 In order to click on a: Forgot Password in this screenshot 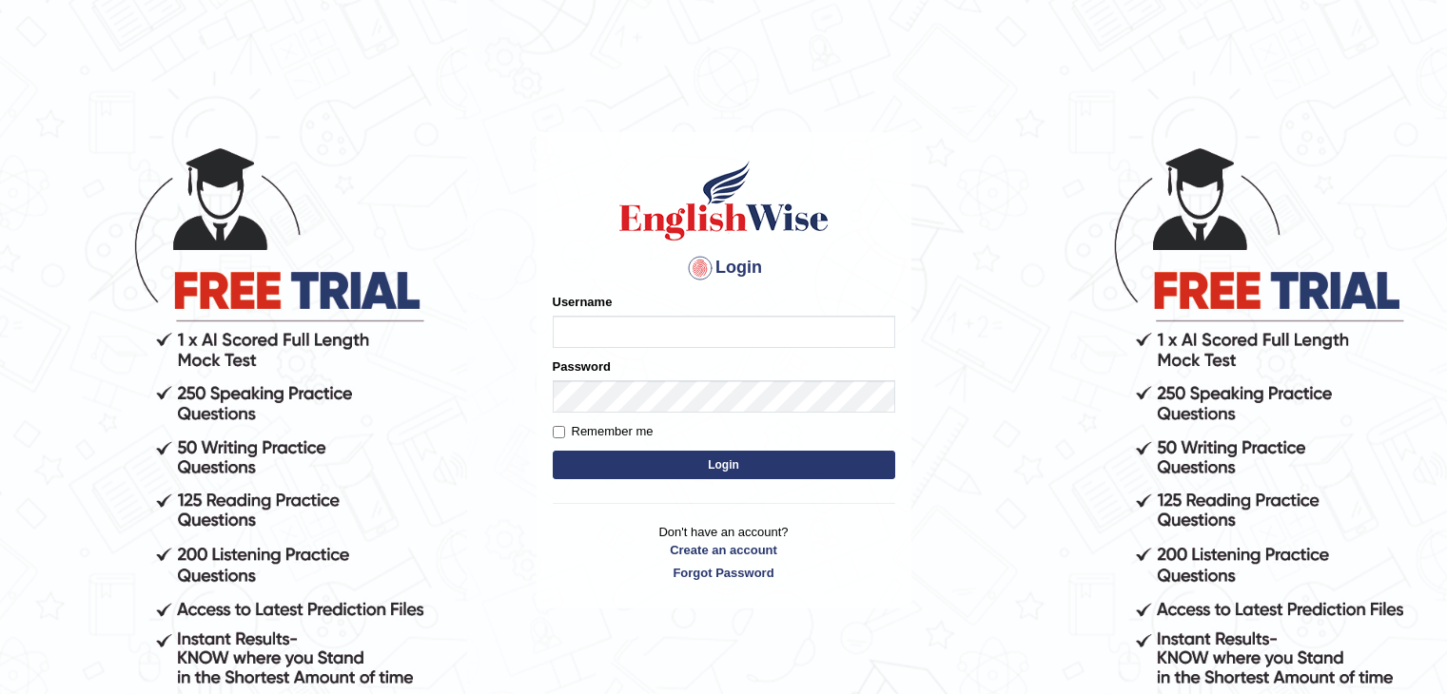, I will do `click(724, 573)`.